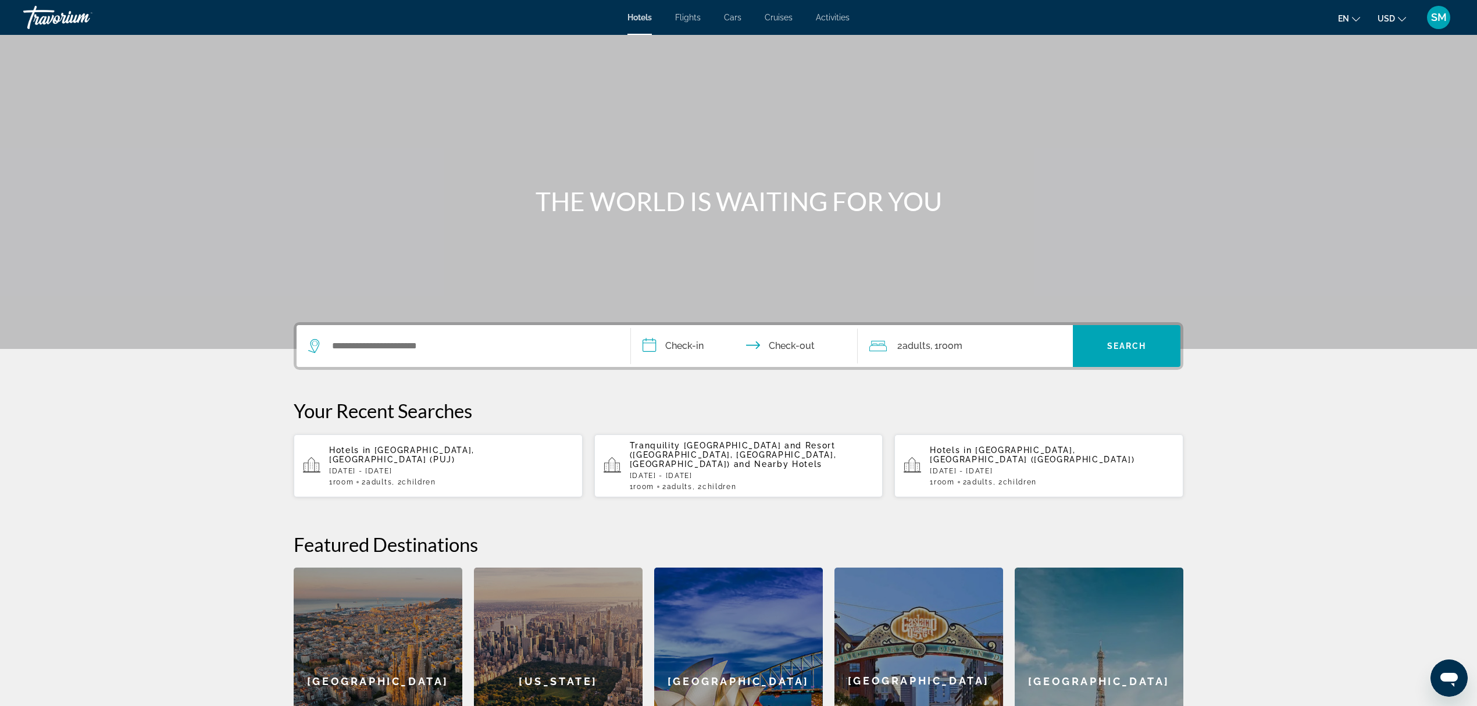  I want to click on span: Cruises, so click(778, 17).